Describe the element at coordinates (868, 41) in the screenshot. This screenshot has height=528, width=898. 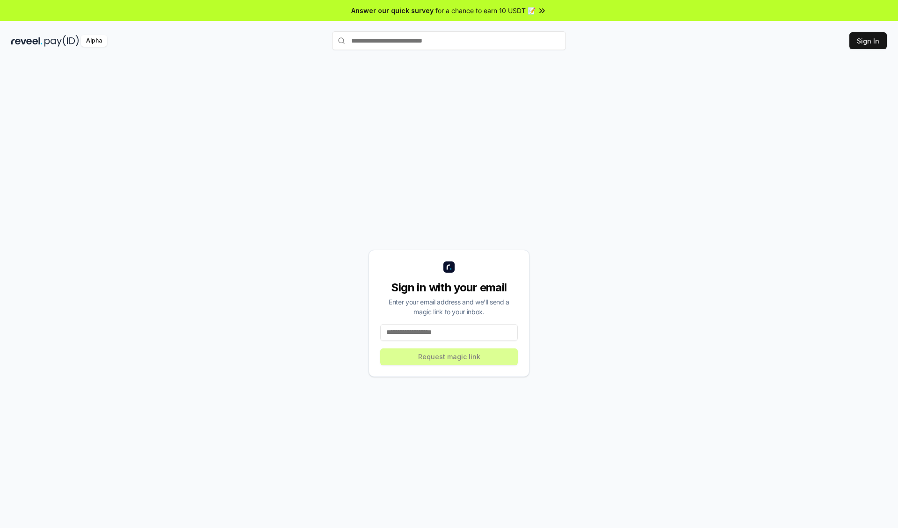
I see `button: Sign In` at that location.